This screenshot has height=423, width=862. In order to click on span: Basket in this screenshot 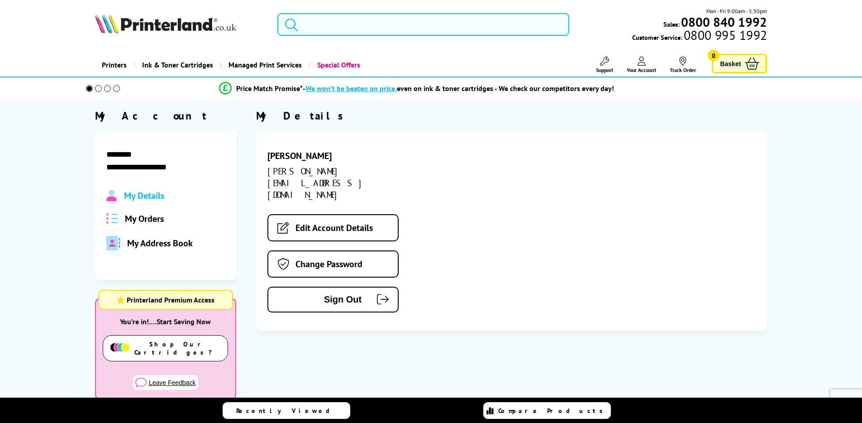, I will do `click(731, 63)`.